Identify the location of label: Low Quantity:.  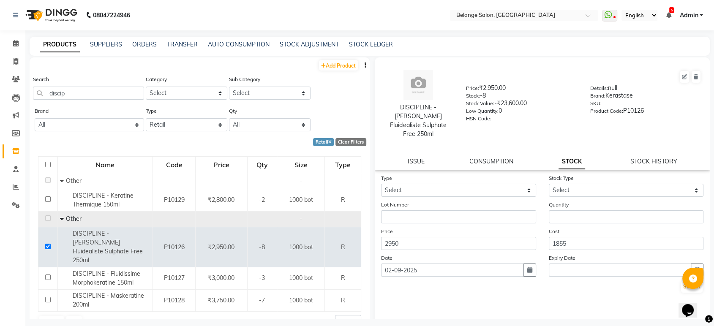
(482, 111).